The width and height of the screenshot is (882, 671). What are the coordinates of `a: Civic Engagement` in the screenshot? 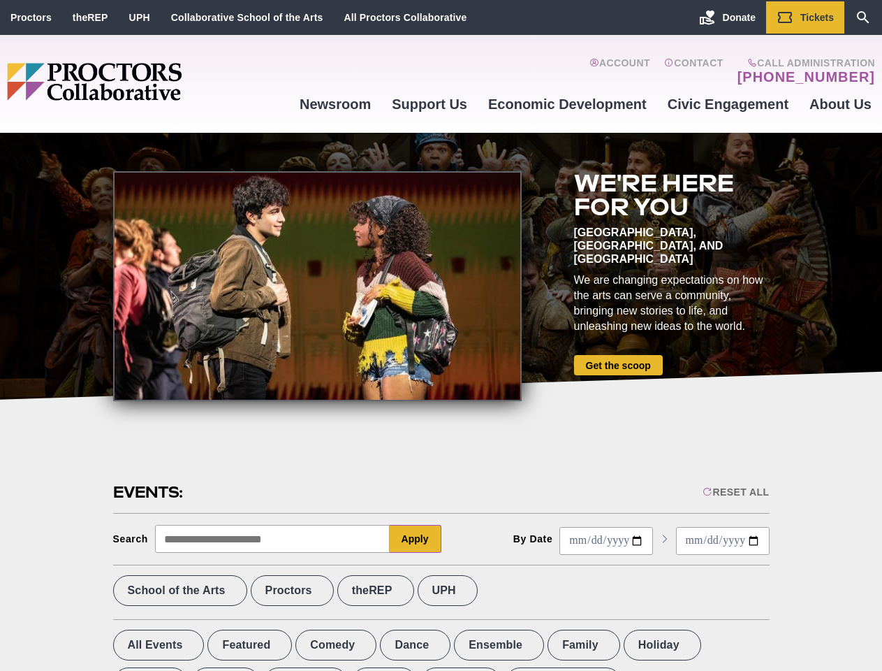 It's located at (728, 104).